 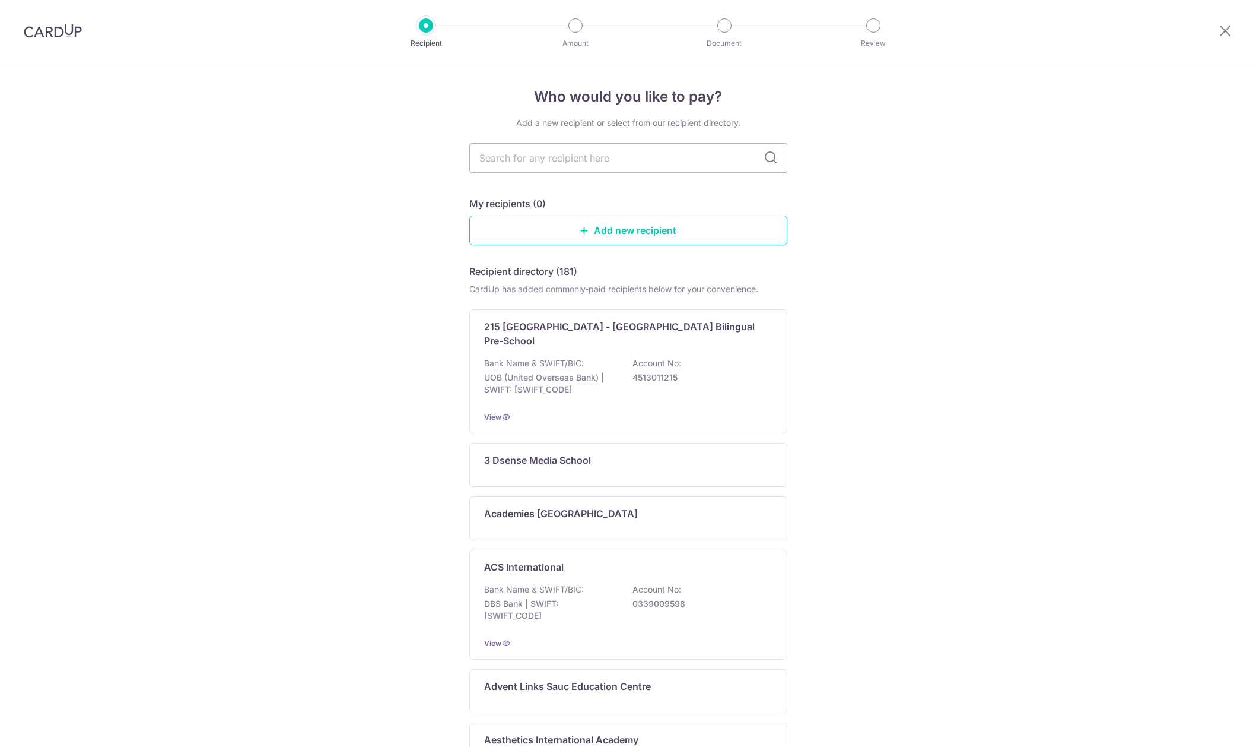 I want to click on p: Aesthetics International Academy, so click(x=561, y=739).